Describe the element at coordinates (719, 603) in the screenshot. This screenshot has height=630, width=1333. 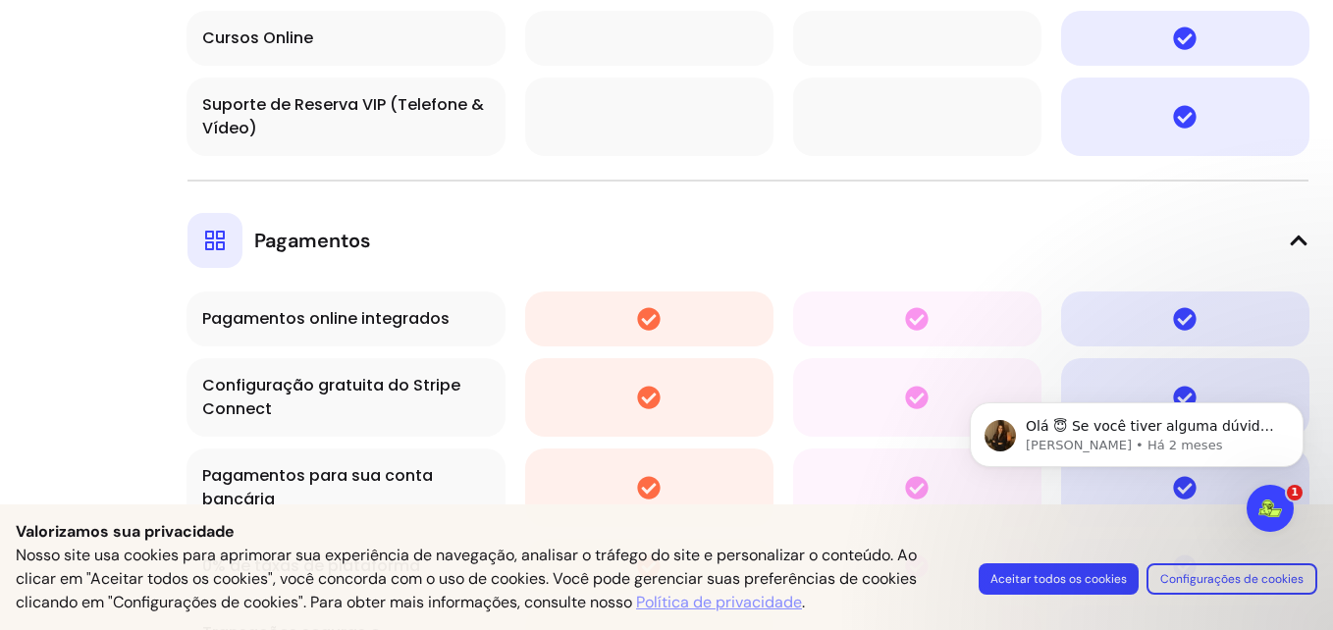
I see `a: Política de privacidade` at that location.